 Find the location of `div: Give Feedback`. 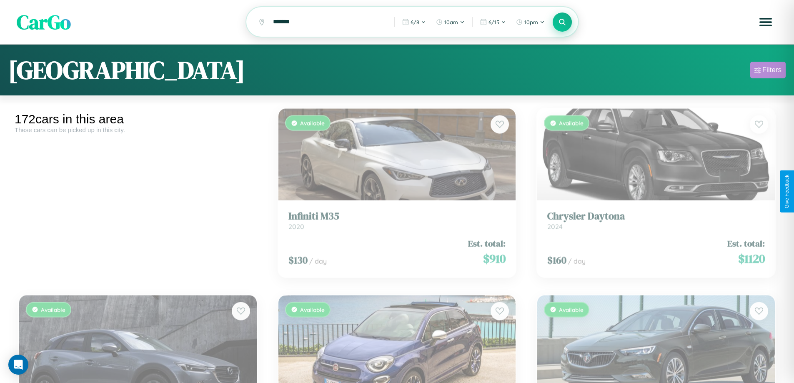

div: Give Feedback is located at coordinates (787, 191).